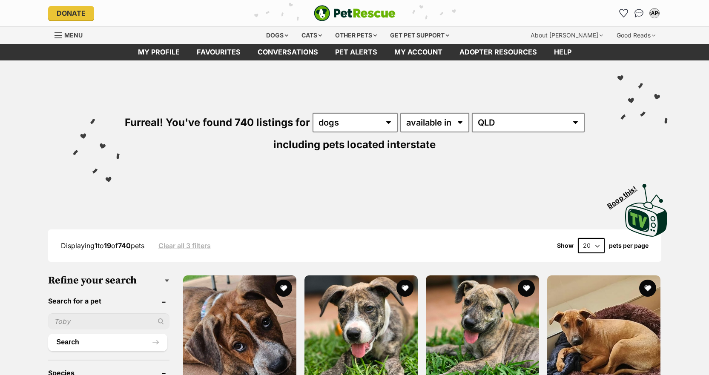 The width and height of the screenshot is (709, 375). Describe the element at coordinates (312, 35) in the screenshot. I see `div: Cats` at that location.